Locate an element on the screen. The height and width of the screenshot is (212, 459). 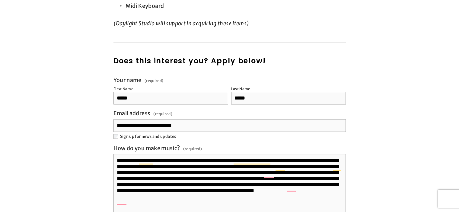
input: Sign up for news and updates is located at coordinates (116, 136).